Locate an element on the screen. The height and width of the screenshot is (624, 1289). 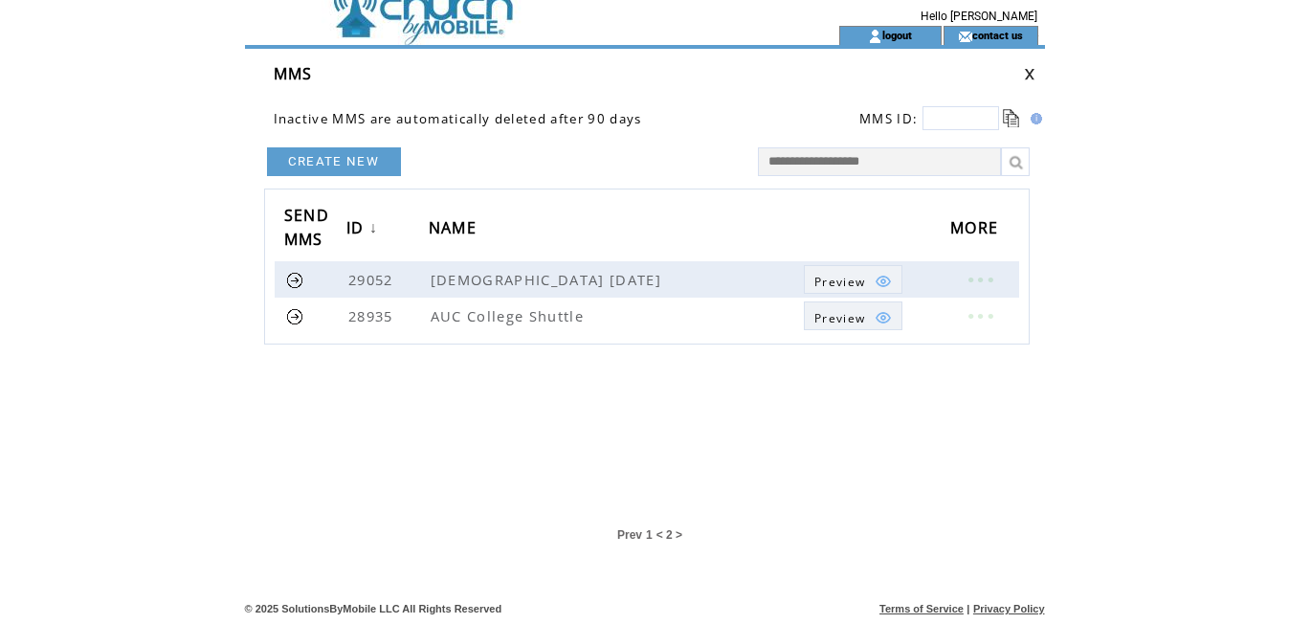
a: NAME is located at coordinates (457, 229).